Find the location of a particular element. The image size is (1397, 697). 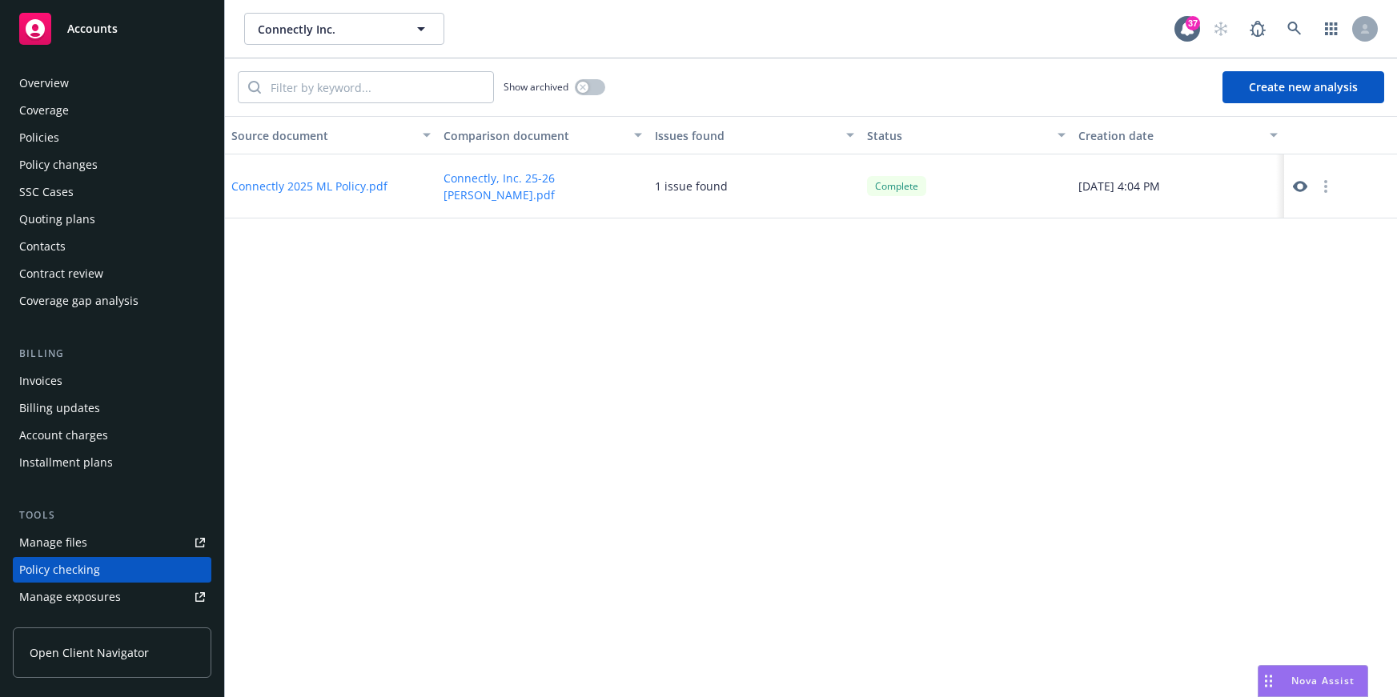

div: Policies is located at coordinates (39, 138).